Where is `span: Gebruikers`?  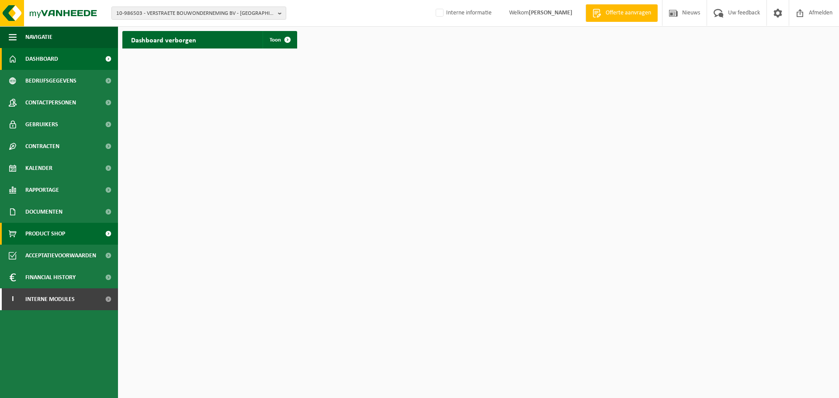 span: Gebruikers is located at coordinates (42, 125).